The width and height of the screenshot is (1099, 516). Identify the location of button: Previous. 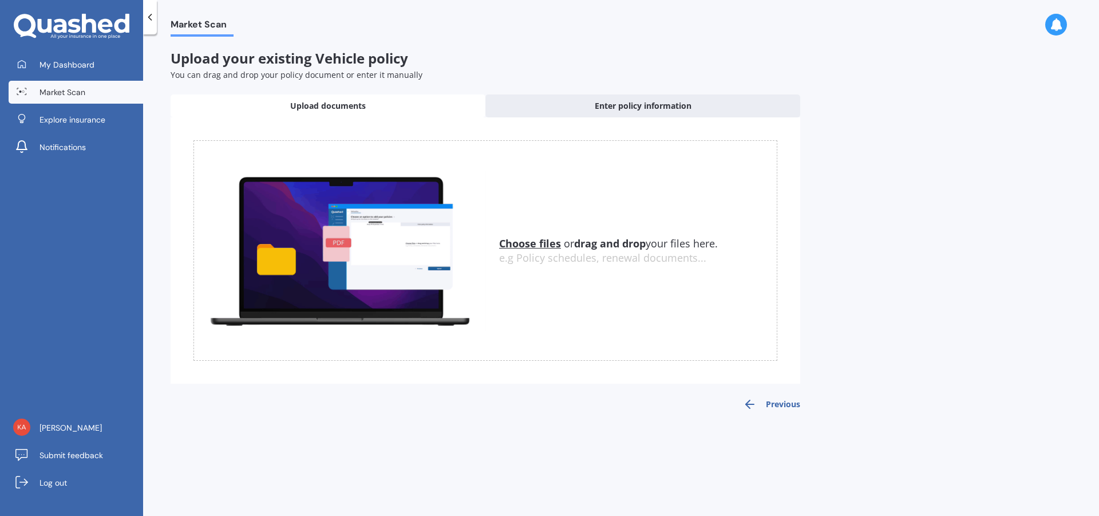
(772, 404).